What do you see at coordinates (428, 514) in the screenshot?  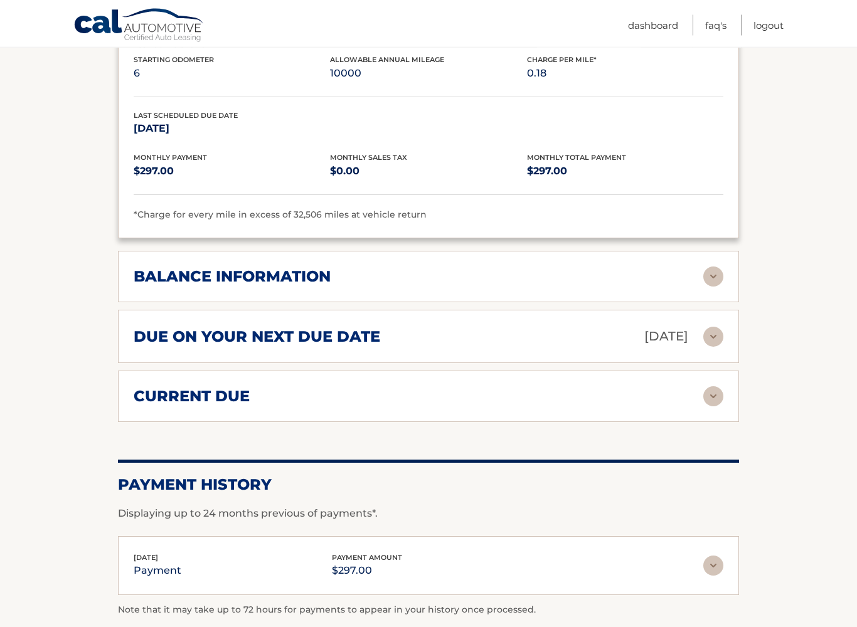 I see `p: Displaying up to 24 months previous of payments*.` at bounding box center [428, 514].